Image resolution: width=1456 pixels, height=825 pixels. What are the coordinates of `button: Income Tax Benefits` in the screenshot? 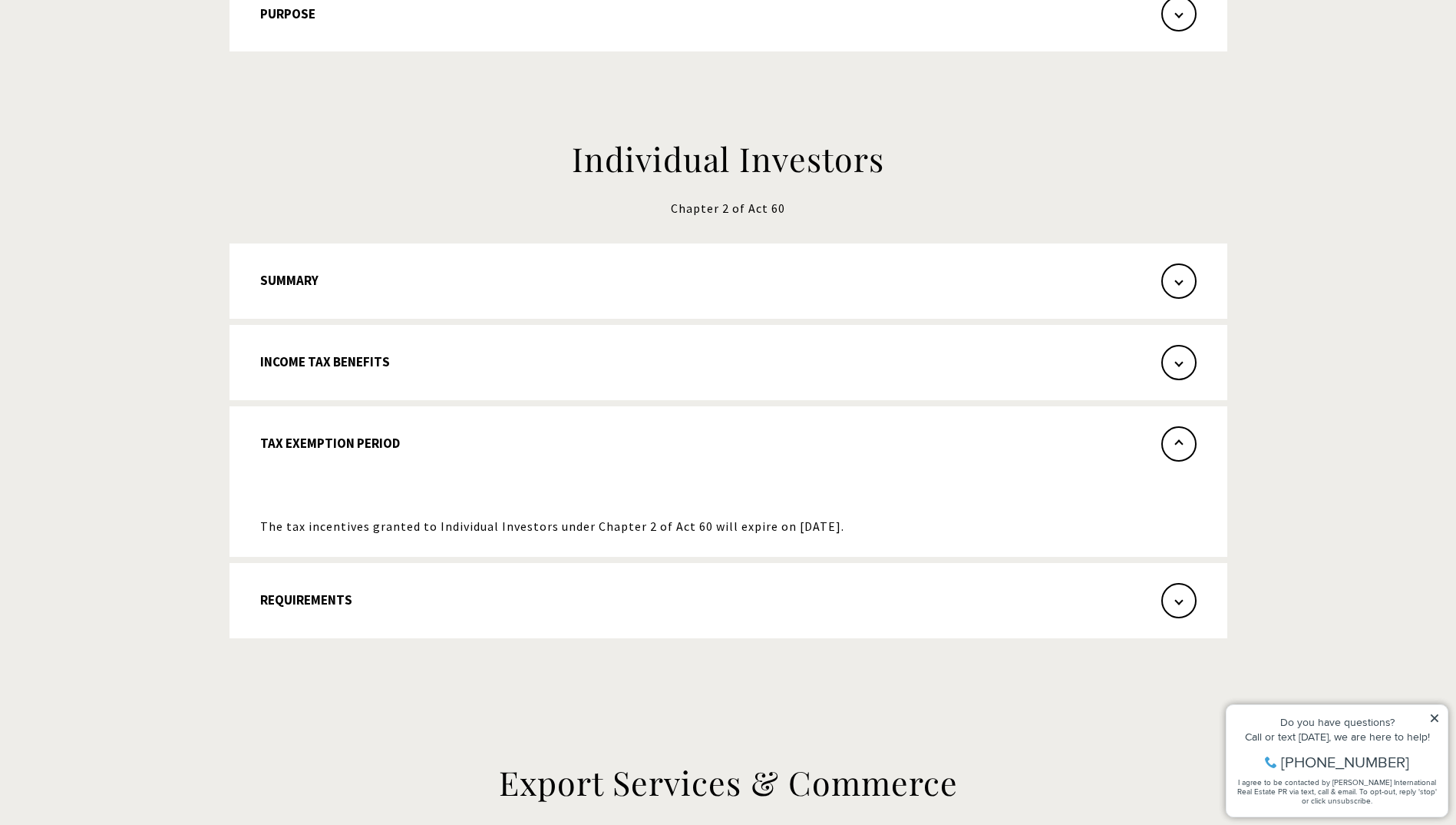 It's located at (728, 362).